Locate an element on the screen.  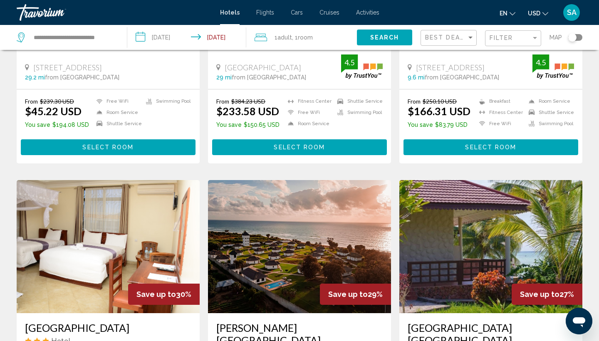
del: $250.10 USD is located at coordinates (440, 101).